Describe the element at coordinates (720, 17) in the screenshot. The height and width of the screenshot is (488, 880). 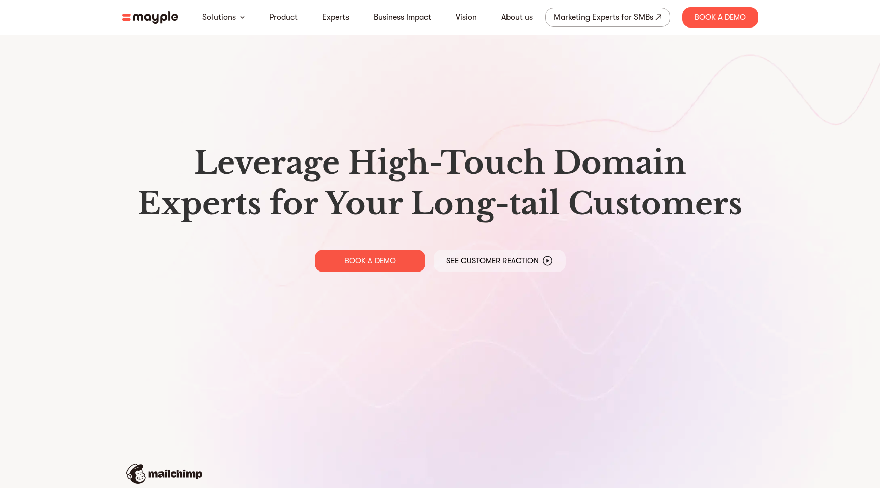
I see `div: Book A Demo` at that location.